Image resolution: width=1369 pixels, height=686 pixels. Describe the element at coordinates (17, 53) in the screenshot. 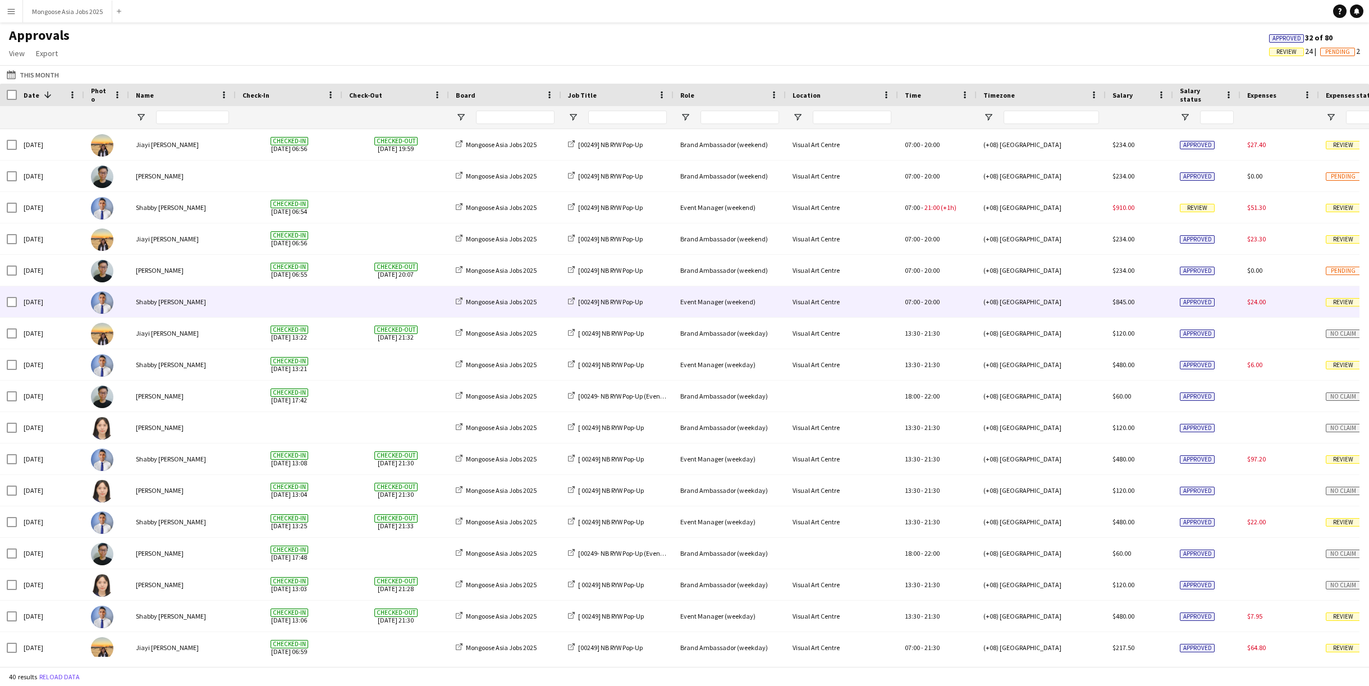

I see `span: View` at that location.